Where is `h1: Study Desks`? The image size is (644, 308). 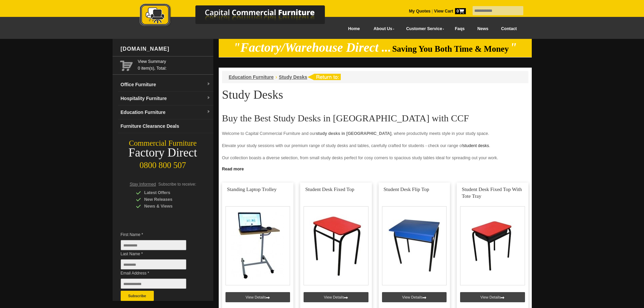 h1: Study Desks is located at coordinates (375, 95).